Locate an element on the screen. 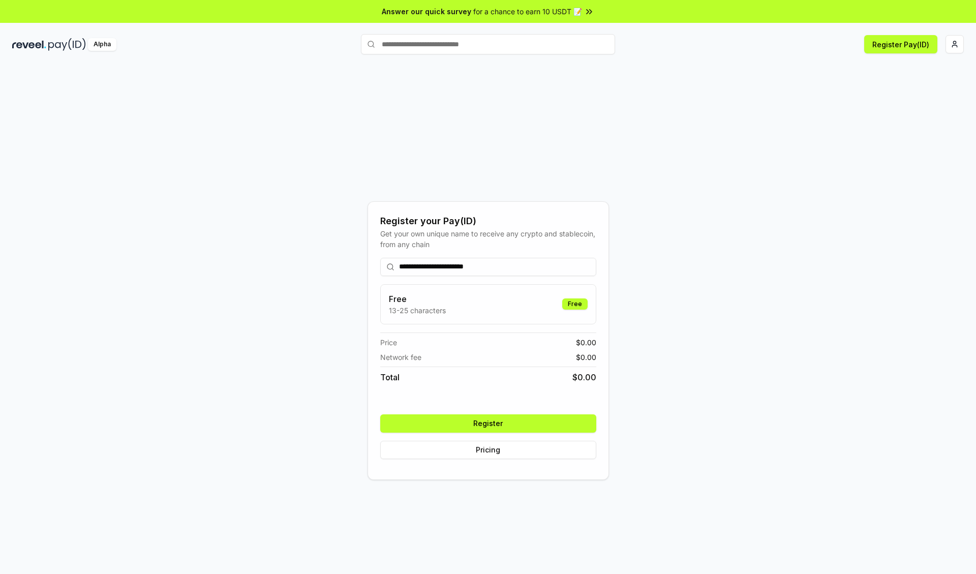 This screenshot has height=574, width=976. p: 13-25 characters is located at coordinates (417, 310).